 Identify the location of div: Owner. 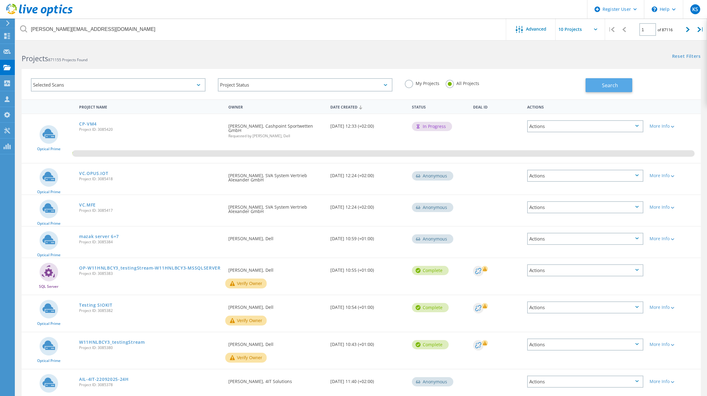
(276, 106).